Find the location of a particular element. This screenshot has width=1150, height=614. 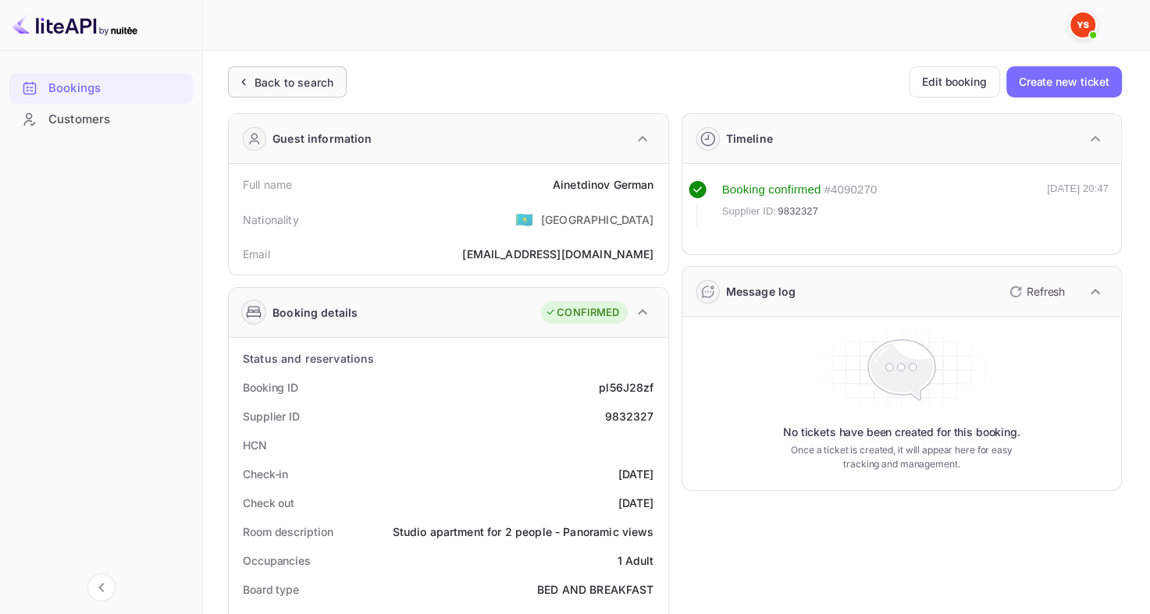

span: 9832327 is located at coordinates (798, 212).